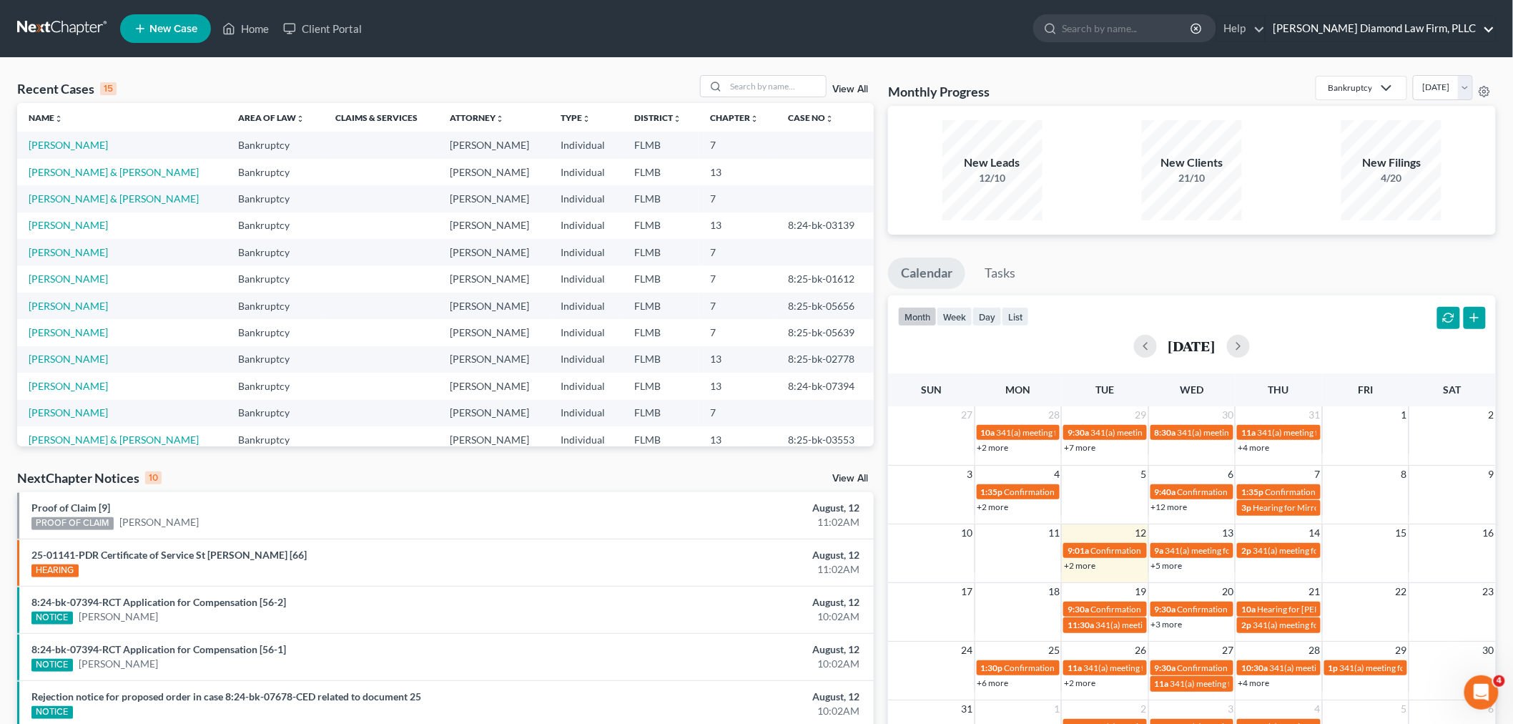 The width and height of the screenshot is (1513, 724). What do you see at coordinates (67, 89) in the screenshot?
I see `div: Recent Cases` at bounding box center [67, 89].